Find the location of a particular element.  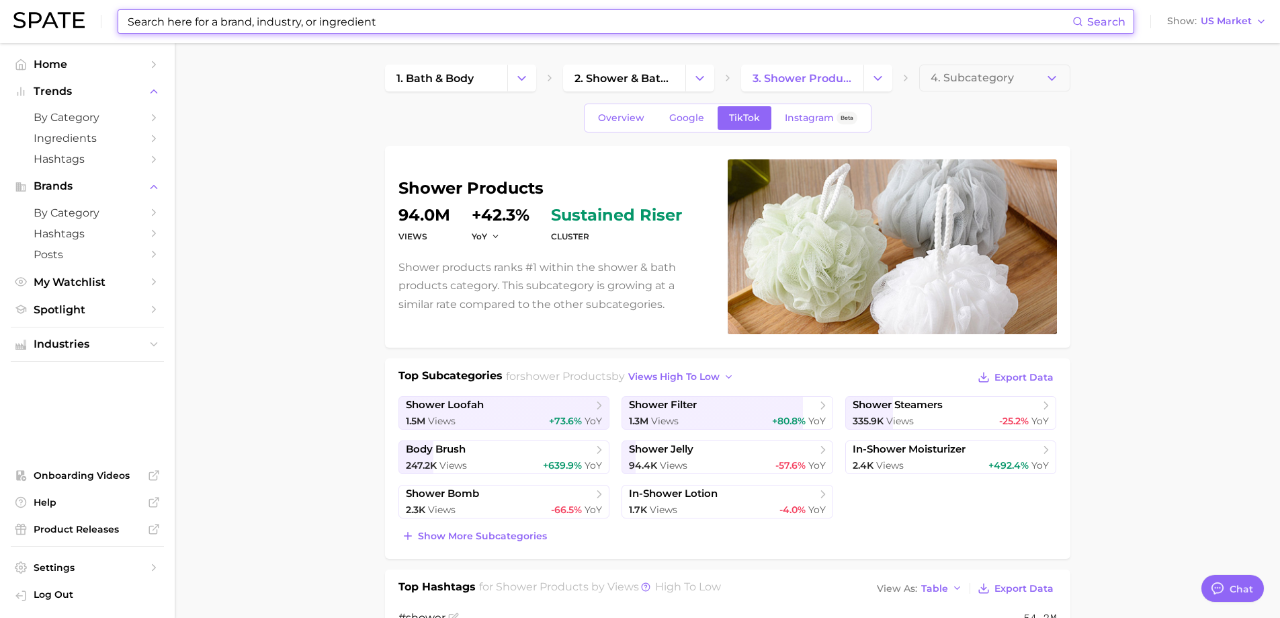

span: for by is located at coordinates (622, 376).